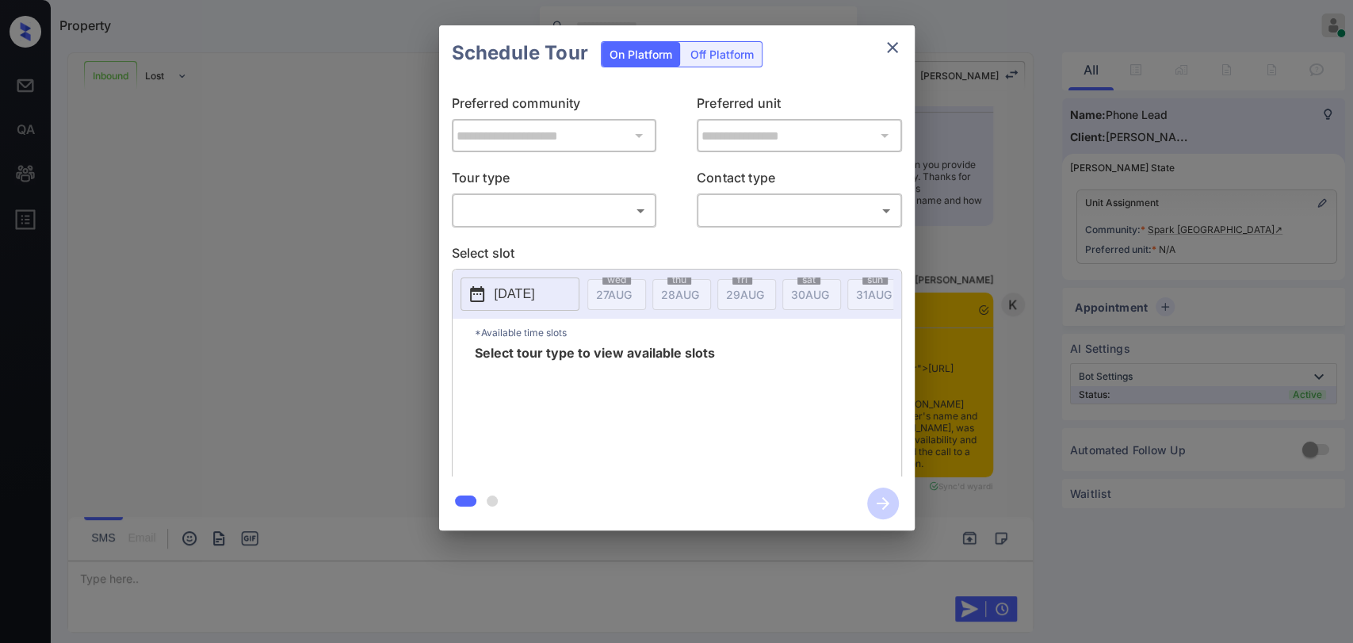 The height and width of the screenshot is (643, 1353). I want to click on p: *Available time slots, so click(688, 332).